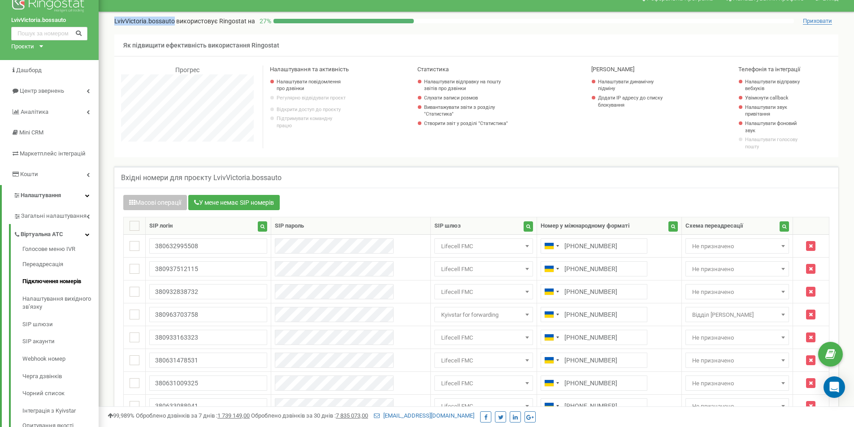 The image size is (854, 427). I want to click on a: Налаштувати фоновий звук, so click(774, 127).